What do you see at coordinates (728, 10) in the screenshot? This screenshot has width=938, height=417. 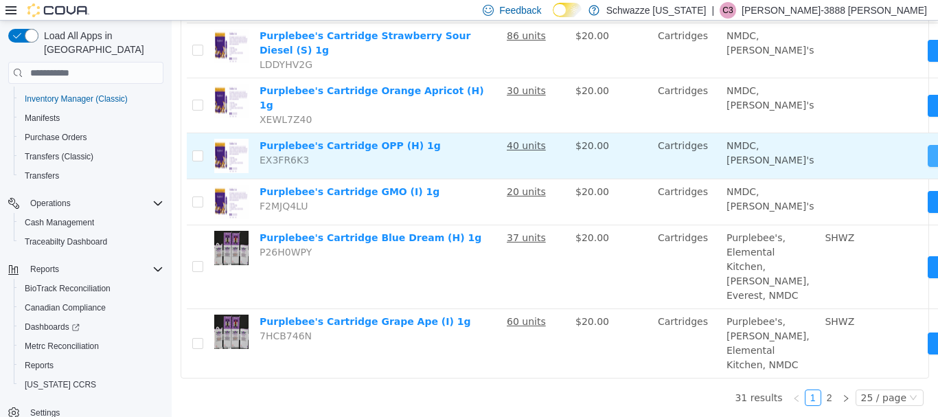 I see `div: Christopher-3888 Perales` at bounding box center [728, 10].